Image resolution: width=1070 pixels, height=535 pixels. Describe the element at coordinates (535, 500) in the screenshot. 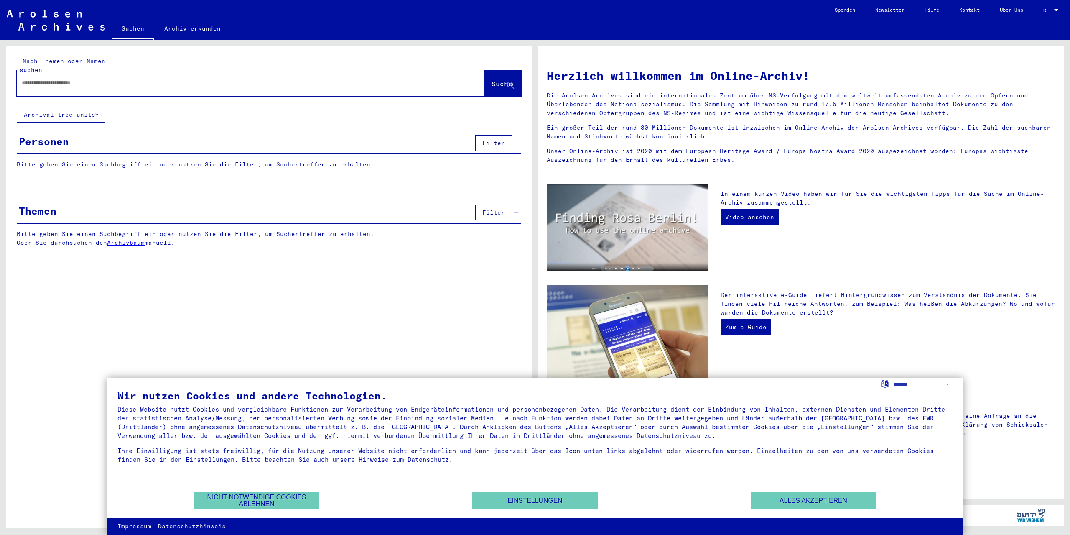

I see `button: Einstellungen` at that location.